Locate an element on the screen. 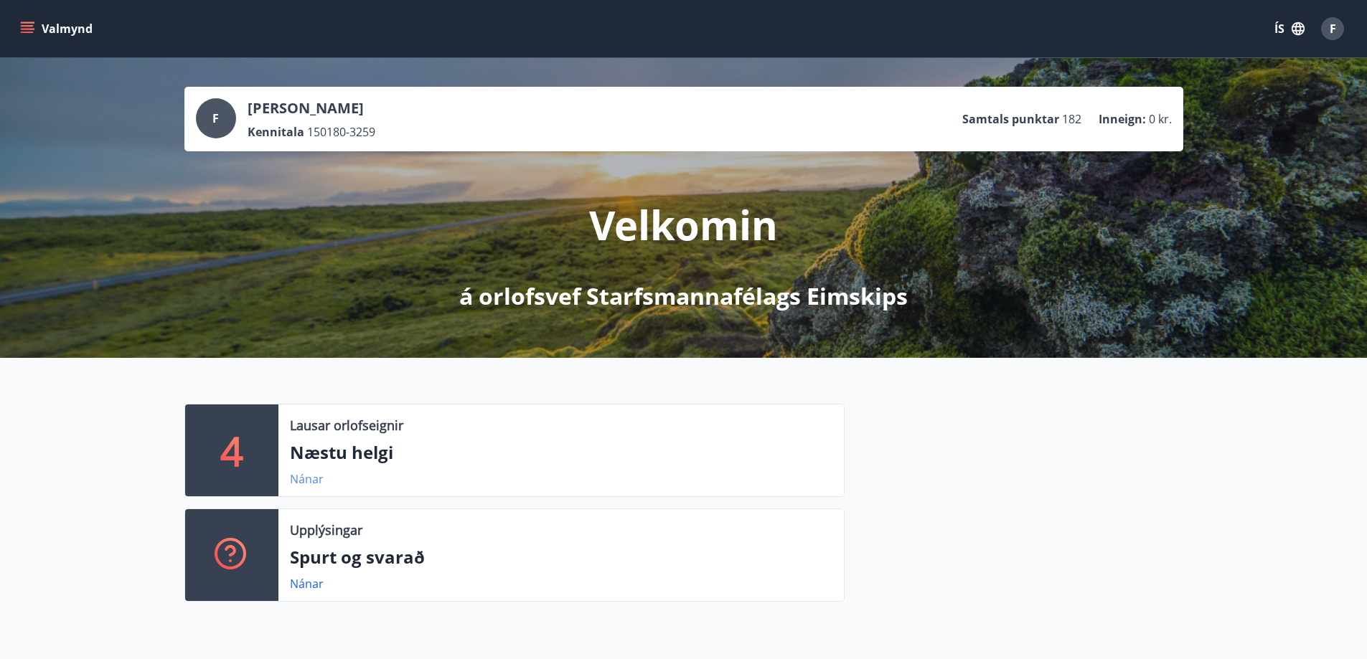 The height and width of the screenshot is (659, 1367). button: F is located at coordinates (1332, 29).